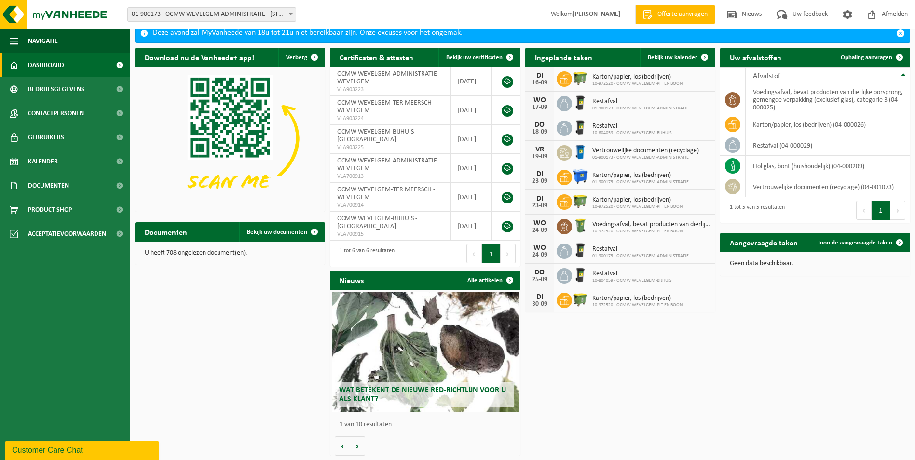 The image size is (915, 460). Describe the element at coordinates (645, 151) in the screenshot. I see `span: Vertrouwelijke documenten (recyclage)` at that location.